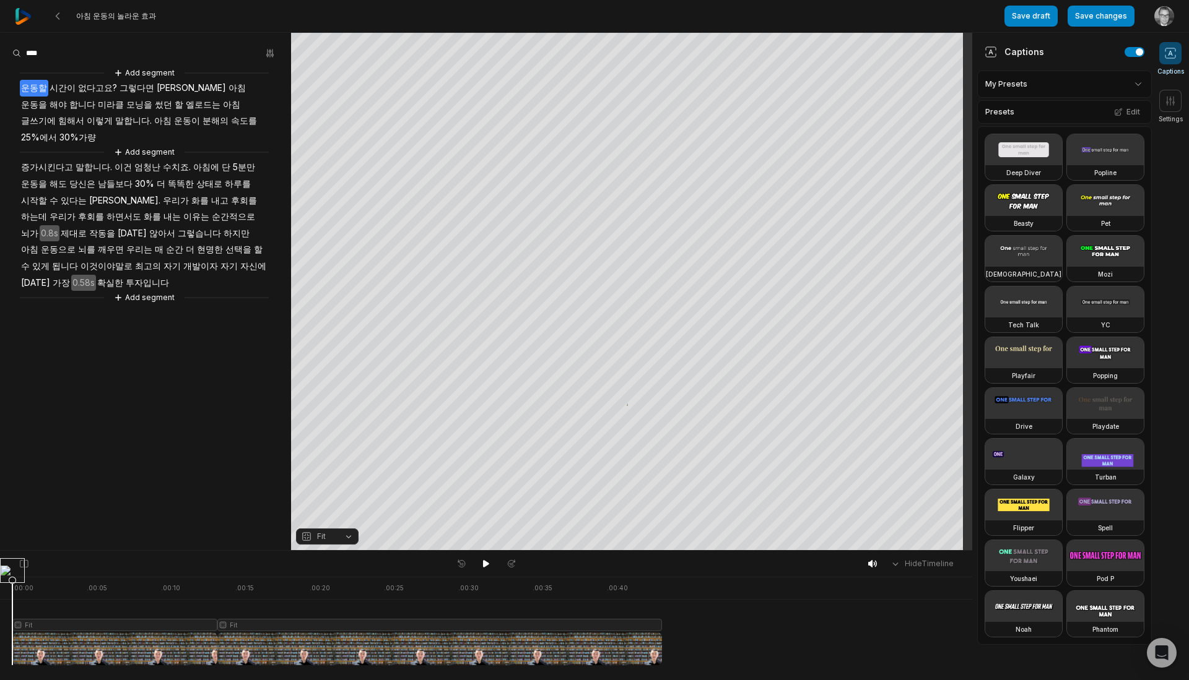 Image resolution: width=1189 pixels, height=680 pixels. What do you see at coordinates (162, 233) in the screenshot?
I see `span: 않아서` at bounding box center [162, 233].